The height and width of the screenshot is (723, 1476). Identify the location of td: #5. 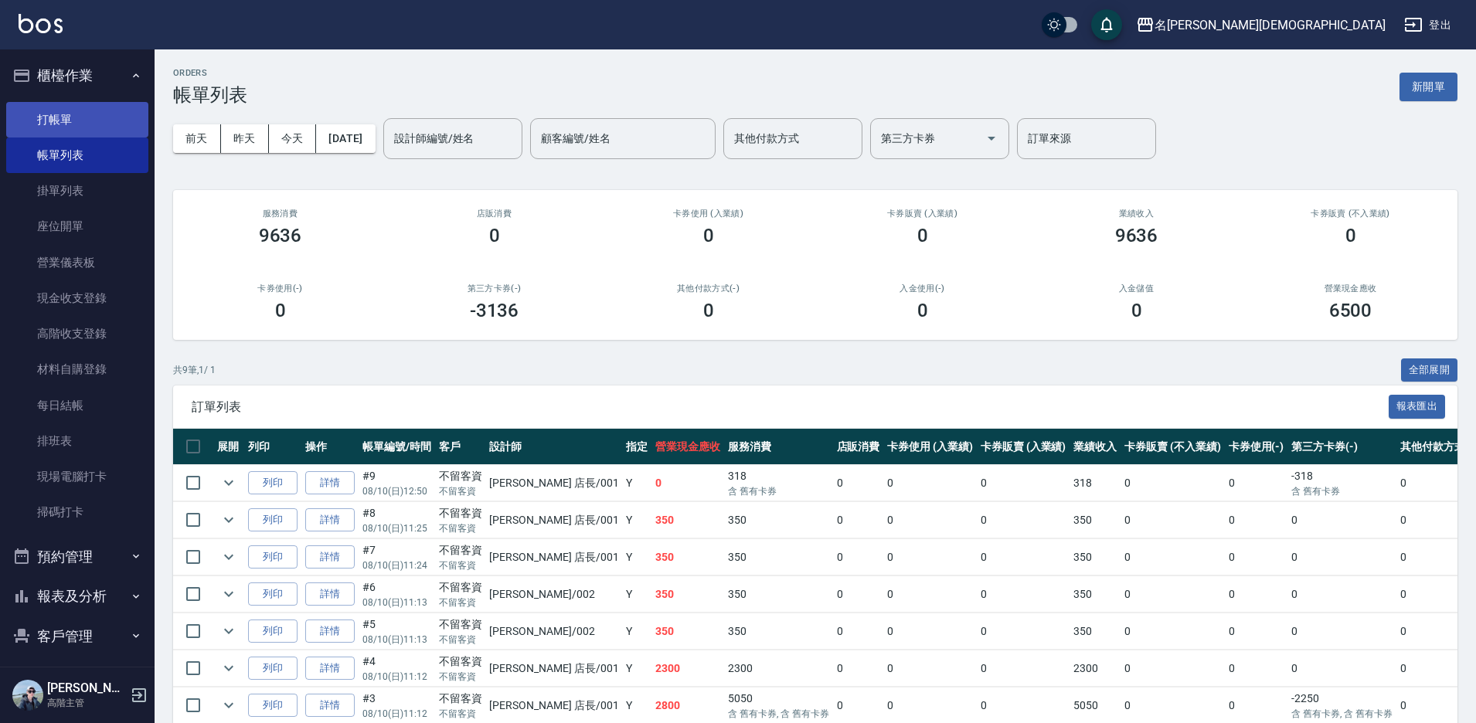
(396, 631).